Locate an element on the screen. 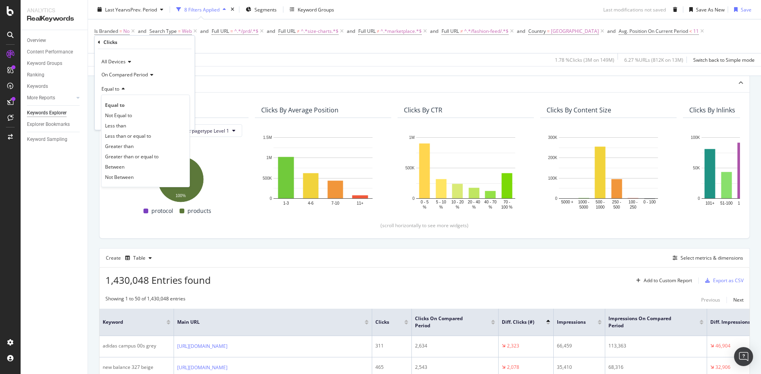  div: 311 is located at coordinates (392, 346).